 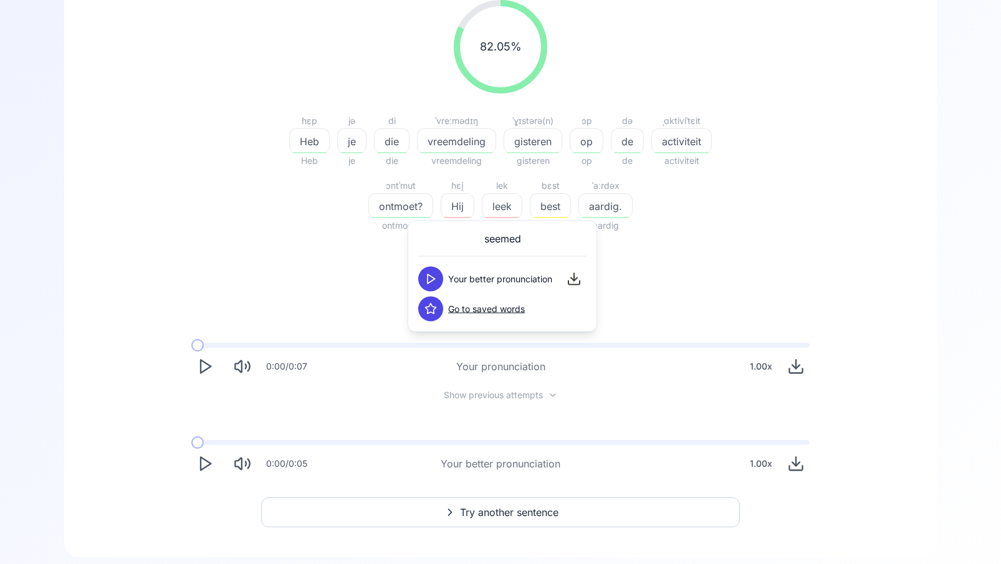 What do you see at coordinates (456, 121) in the screenshot?
I see `div: ˈvreːmədɪŋ` at bounding box center [456, 121].